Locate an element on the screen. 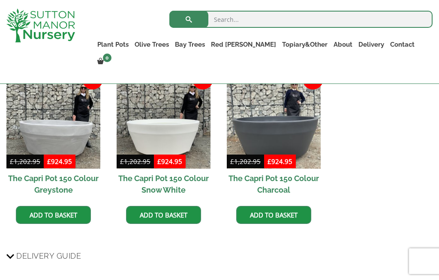 This screenshot has height=280, width=439. a: Plant Pots is located at coordinates (113, 45).